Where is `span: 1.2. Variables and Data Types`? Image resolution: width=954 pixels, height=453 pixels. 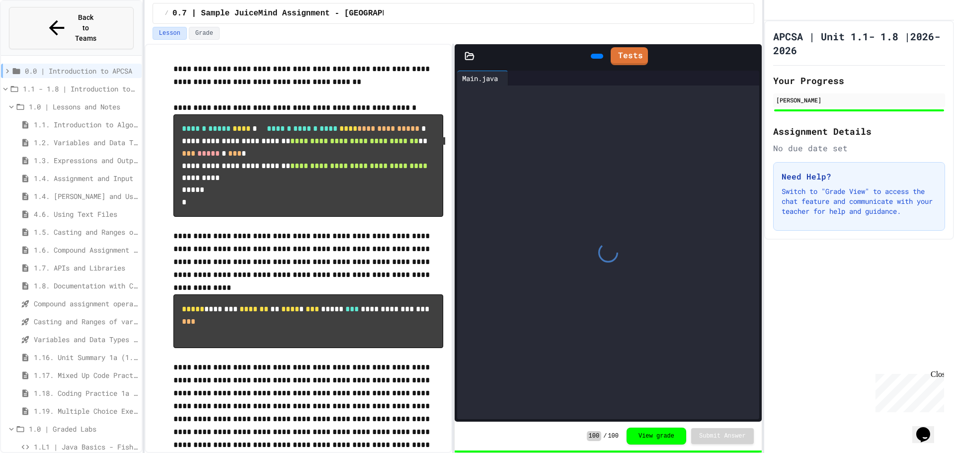 span: 1.2. Variables and Data Types is located at coordinates (85, 142).